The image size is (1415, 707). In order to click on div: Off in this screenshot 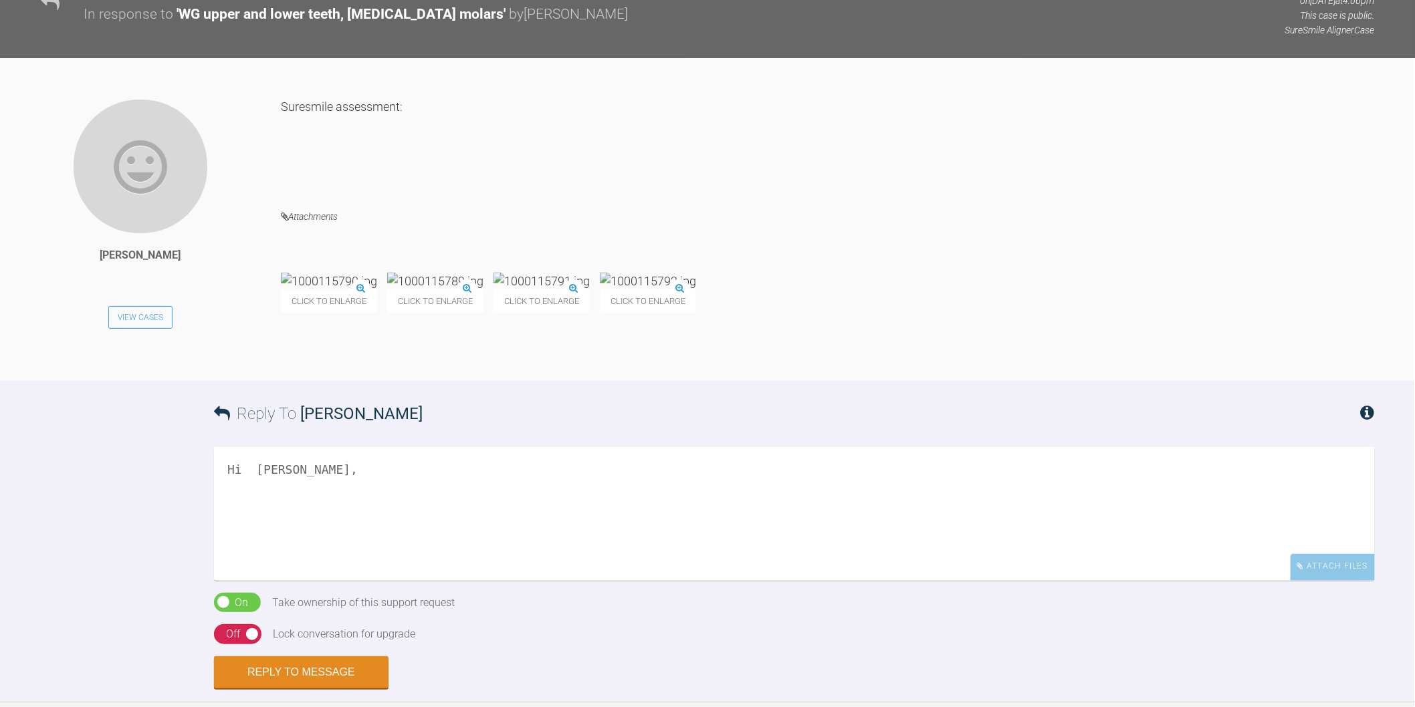, I will do `click(233, 635)`.